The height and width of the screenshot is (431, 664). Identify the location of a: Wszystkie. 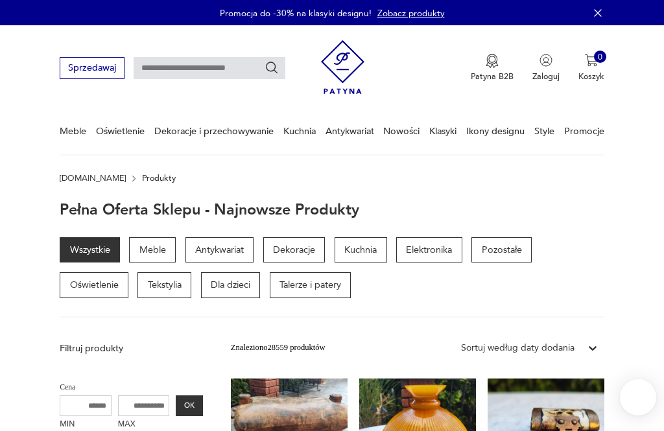
(89, 250).